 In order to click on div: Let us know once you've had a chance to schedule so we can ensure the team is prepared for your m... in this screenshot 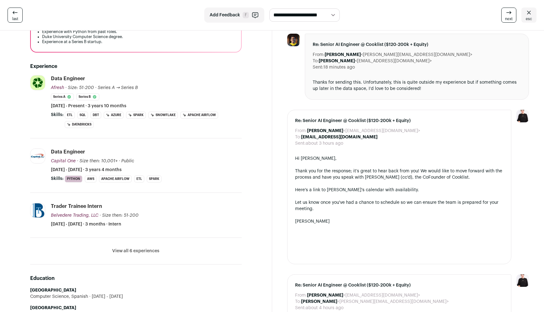, I will do `click(399, 205)`.